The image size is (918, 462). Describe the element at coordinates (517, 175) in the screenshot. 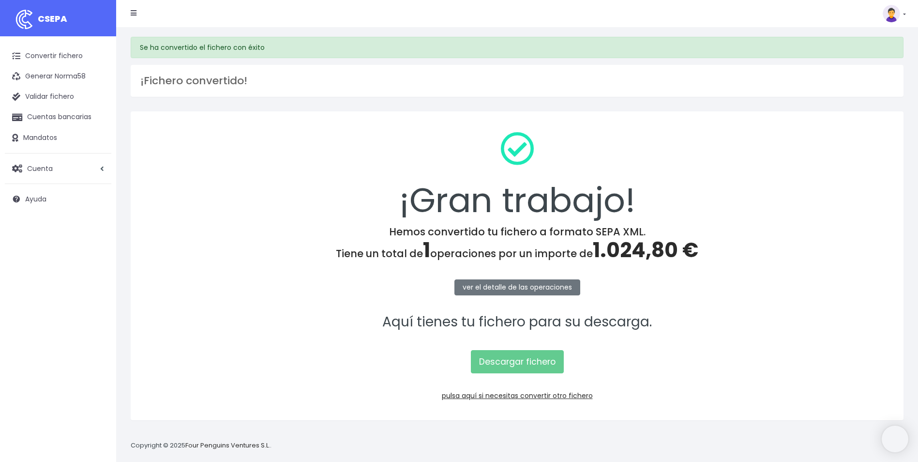

I see `div: ¡Gran trabajo!` at that location.